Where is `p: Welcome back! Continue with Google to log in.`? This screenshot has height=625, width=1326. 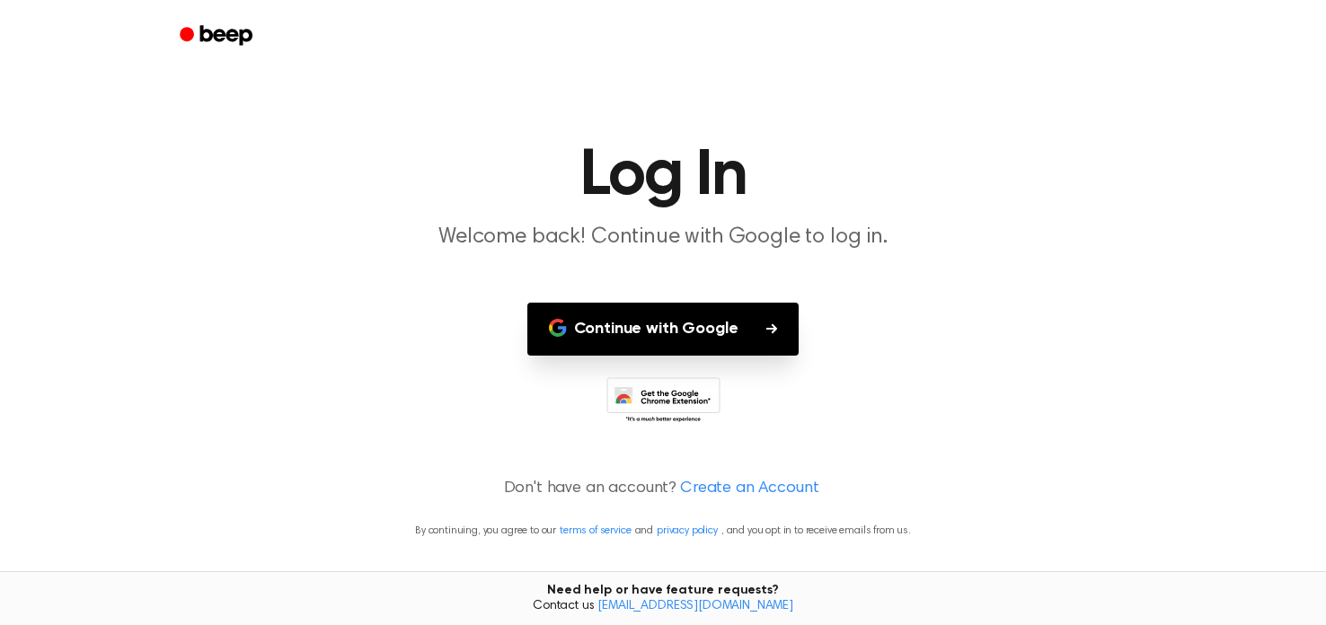 p: Welcome back! Continue with Google to log in. is located at coordinates (663, 237).